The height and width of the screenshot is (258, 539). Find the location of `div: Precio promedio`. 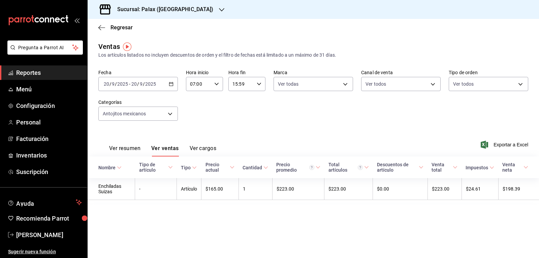

div: Precio promedio is located at coordinates (295, 167).